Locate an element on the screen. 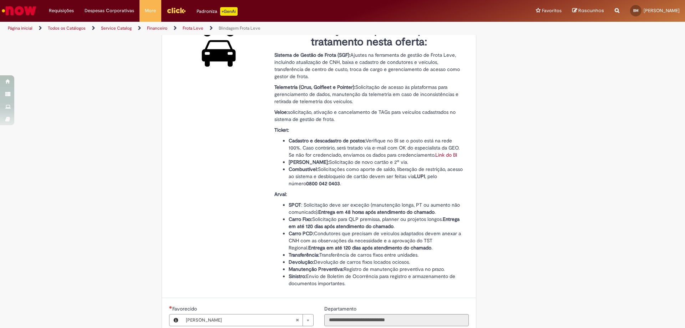 The height and width of the screenshot is (328, 685). span: Despesas Corporativas is located at coordinates (109, 11).